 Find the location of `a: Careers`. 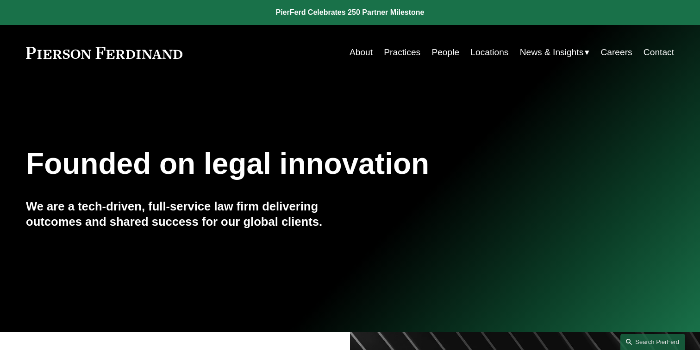

a: Careers is located at coordinates (617, 52).